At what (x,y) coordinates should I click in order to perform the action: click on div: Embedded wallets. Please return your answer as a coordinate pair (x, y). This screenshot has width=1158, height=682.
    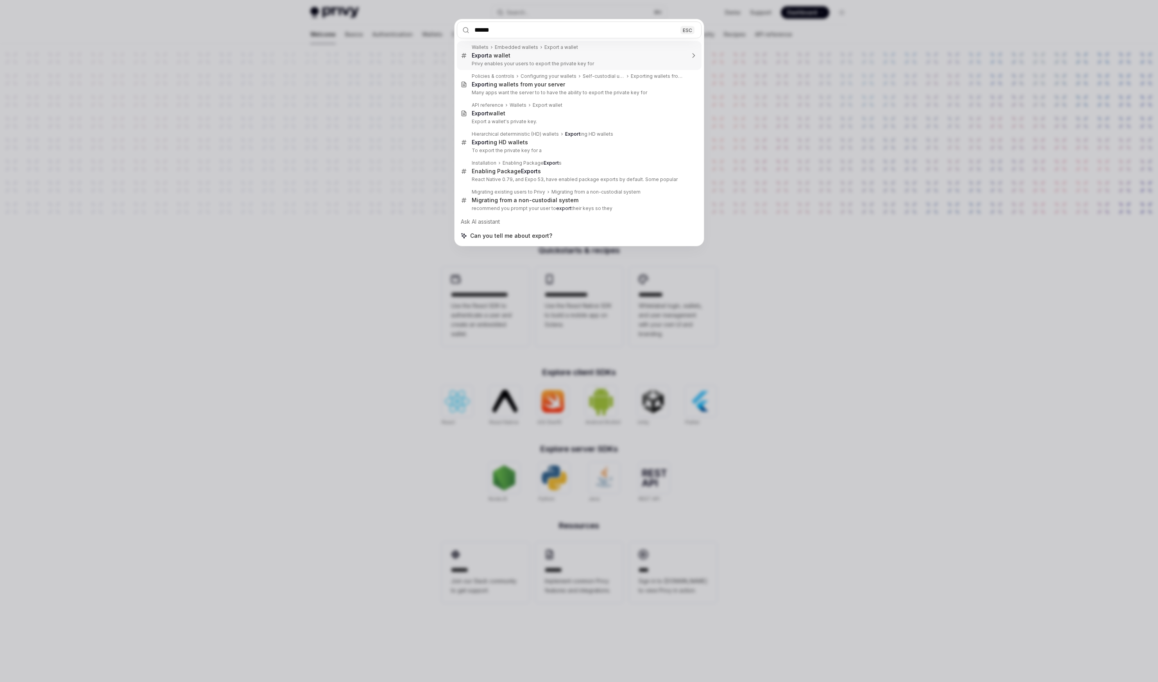
    Looking at the image, I should click on (516, 47).